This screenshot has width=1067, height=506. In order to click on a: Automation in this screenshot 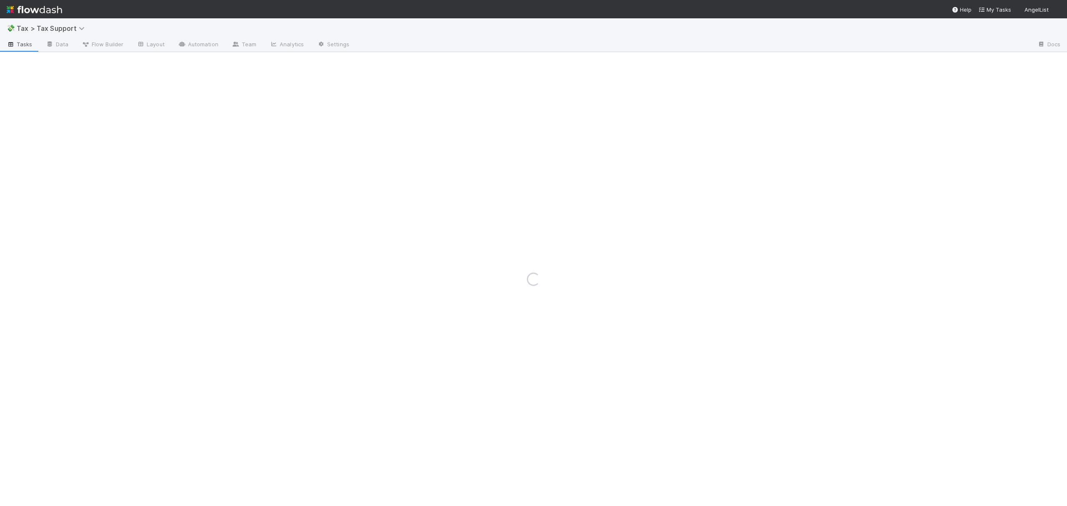, I will do `click(198, 45)`.